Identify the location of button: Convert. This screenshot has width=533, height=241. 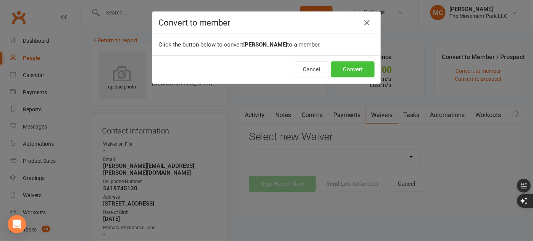
(353, 69).